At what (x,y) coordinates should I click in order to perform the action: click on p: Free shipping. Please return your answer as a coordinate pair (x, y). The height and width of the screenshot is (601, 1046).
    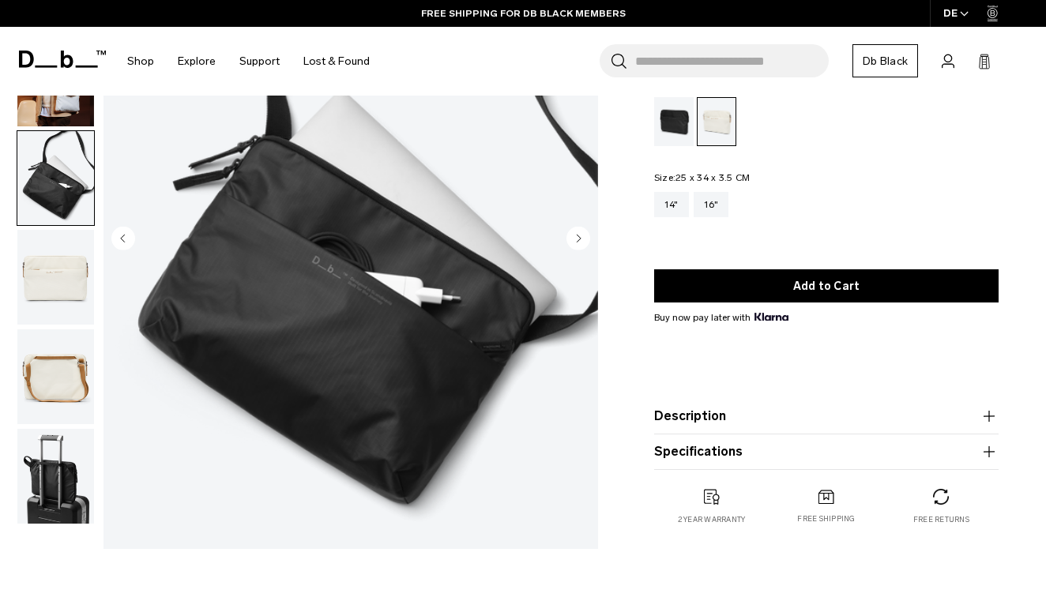
    Looking at the image, I should click on (826, 520).